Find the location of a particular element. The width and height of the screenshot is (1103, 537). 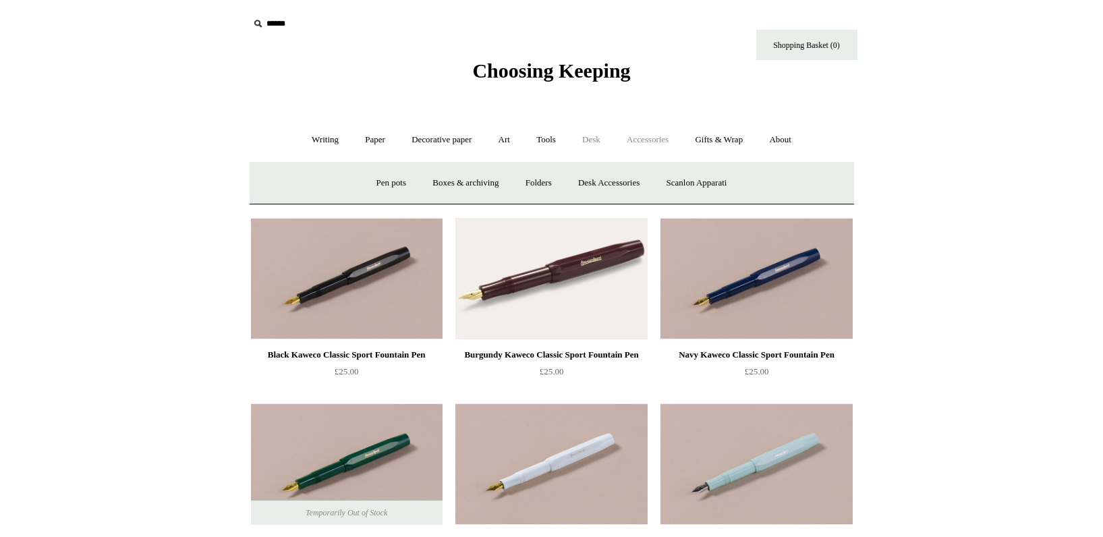

span: Choosing Keeping is located at coordinates (551, 70).